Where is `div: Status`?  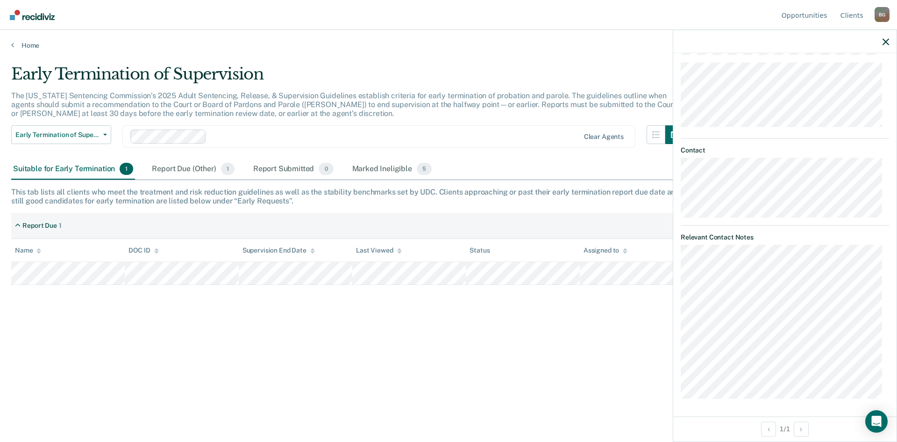
div: Status is located at coordinates (479, 250).